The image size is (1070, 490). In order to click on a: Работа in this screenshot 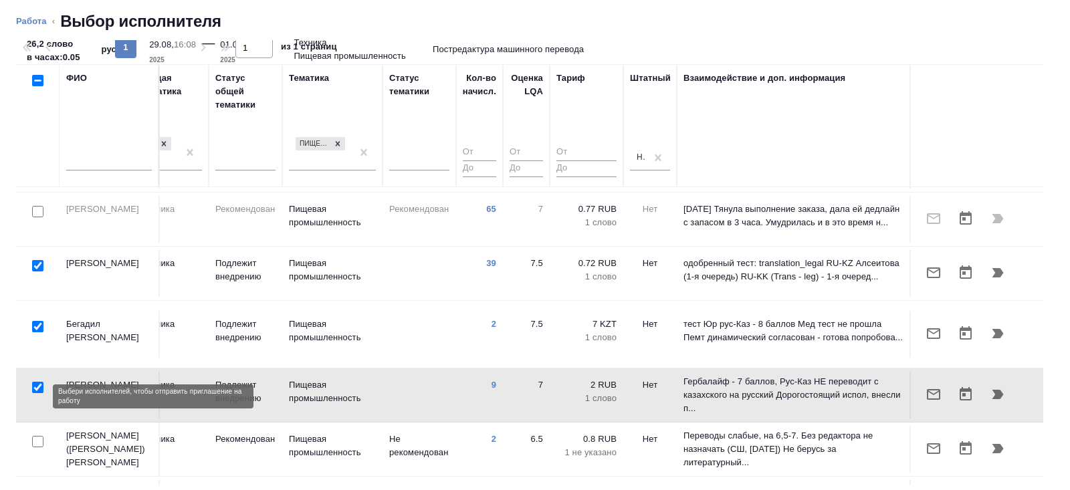, I will do `click(31, 21)`.